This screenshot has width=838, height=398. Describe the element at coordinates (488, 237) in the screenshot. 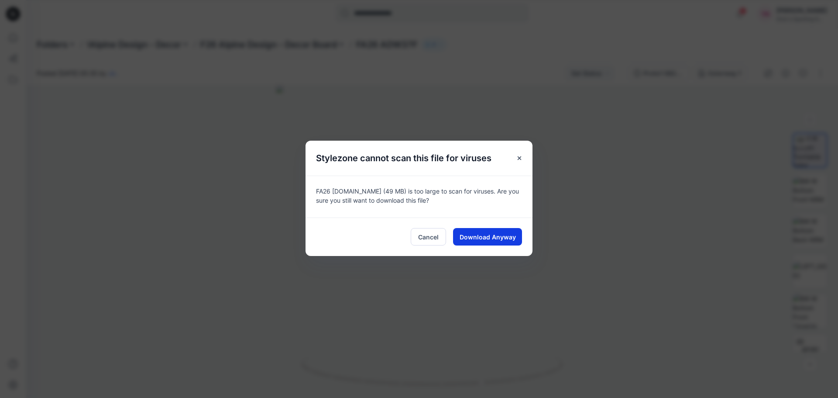

I see `span: Download Anyway` at that location.